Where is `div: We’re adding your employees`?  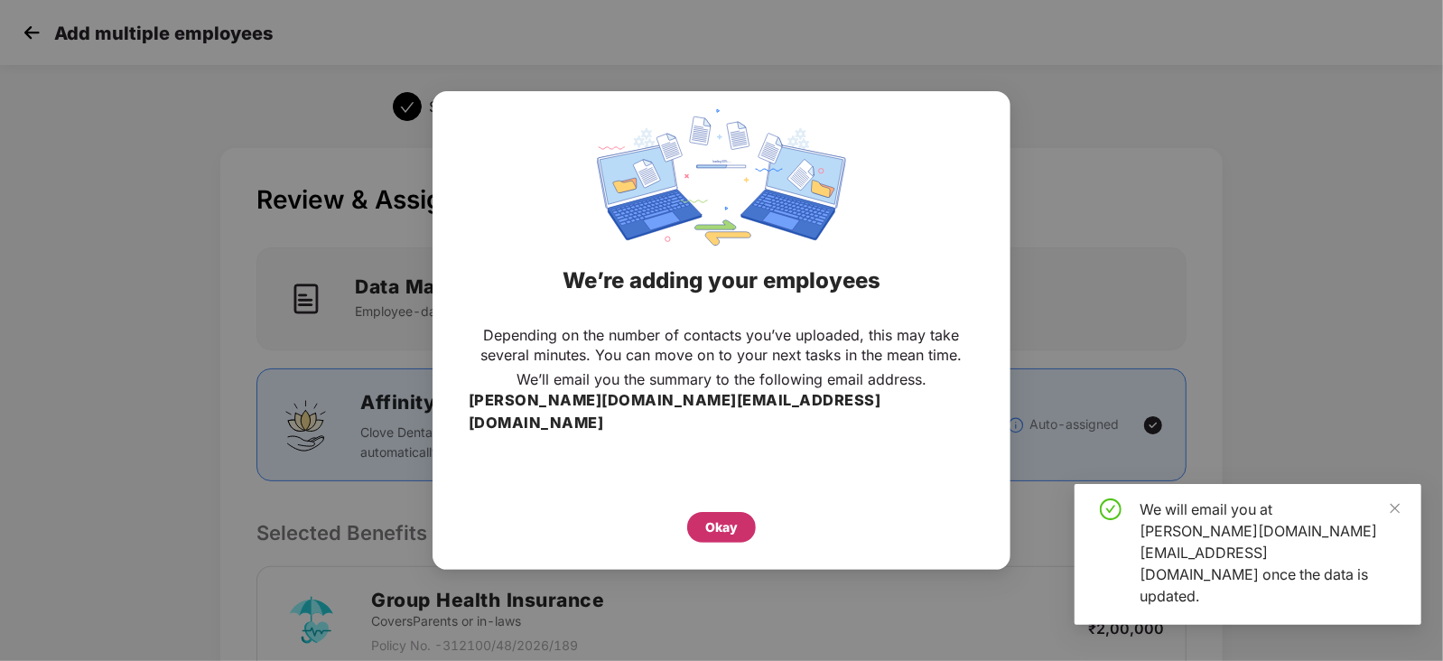 div: We’re adding your employees is located at coordinates (722, 281).